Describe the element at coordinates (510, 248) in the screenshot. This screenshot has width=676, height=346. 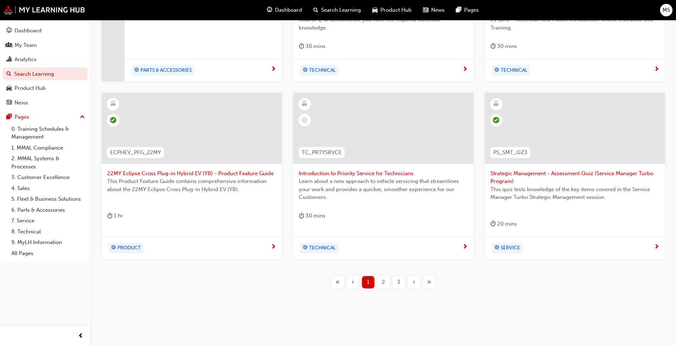
I see `span: SERVICE` at that location.